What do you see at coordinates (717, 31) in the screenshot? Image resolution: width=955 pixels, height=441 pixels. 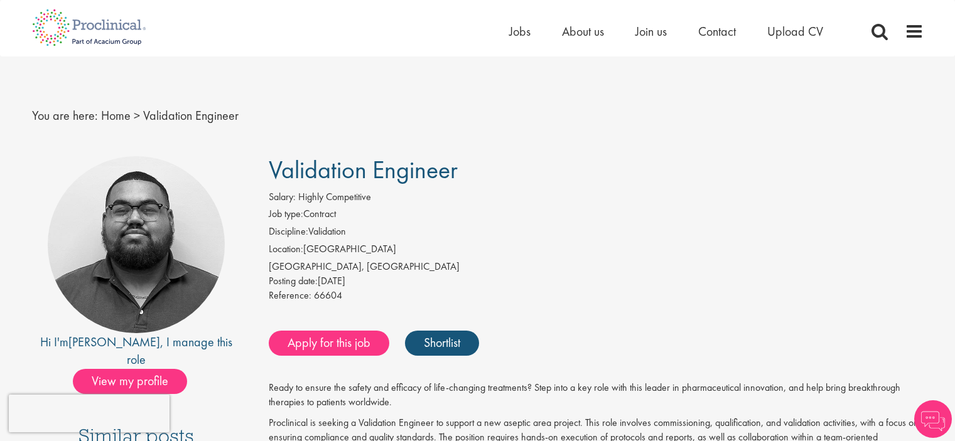 I see `span: Contact` at bounding box center [717, 31].